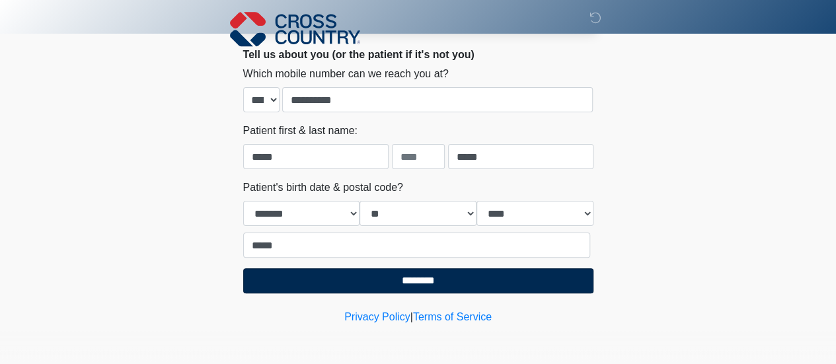  What do you see at coordinates (452, 316) in the screenshot?
I see `a: Terms of Service` at bounding box center [452, 316].